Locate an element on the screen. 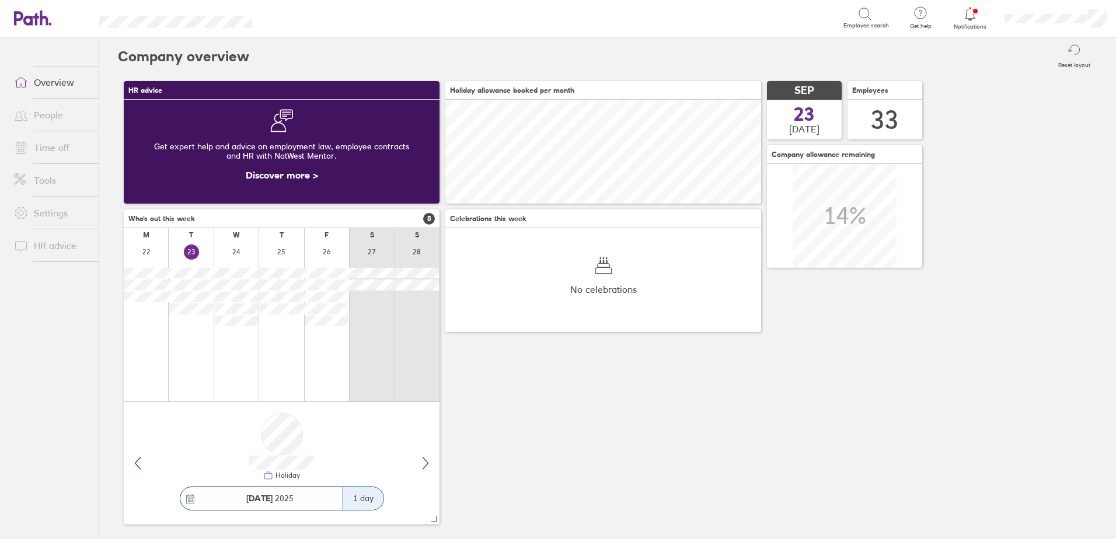  span: 2025 is located at coordinates (270, 498).